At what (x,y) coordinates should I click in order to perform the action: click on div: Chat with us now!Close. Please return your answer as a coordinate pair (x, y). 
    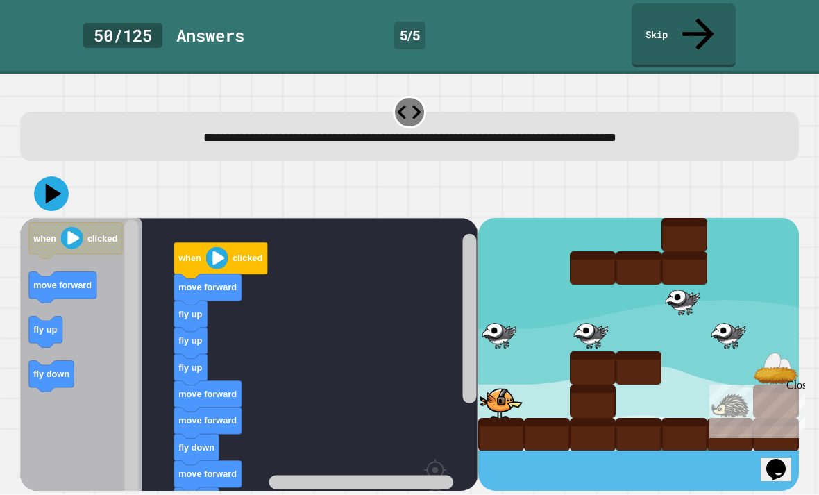
    Looking at the image, I should click on (51, 47).